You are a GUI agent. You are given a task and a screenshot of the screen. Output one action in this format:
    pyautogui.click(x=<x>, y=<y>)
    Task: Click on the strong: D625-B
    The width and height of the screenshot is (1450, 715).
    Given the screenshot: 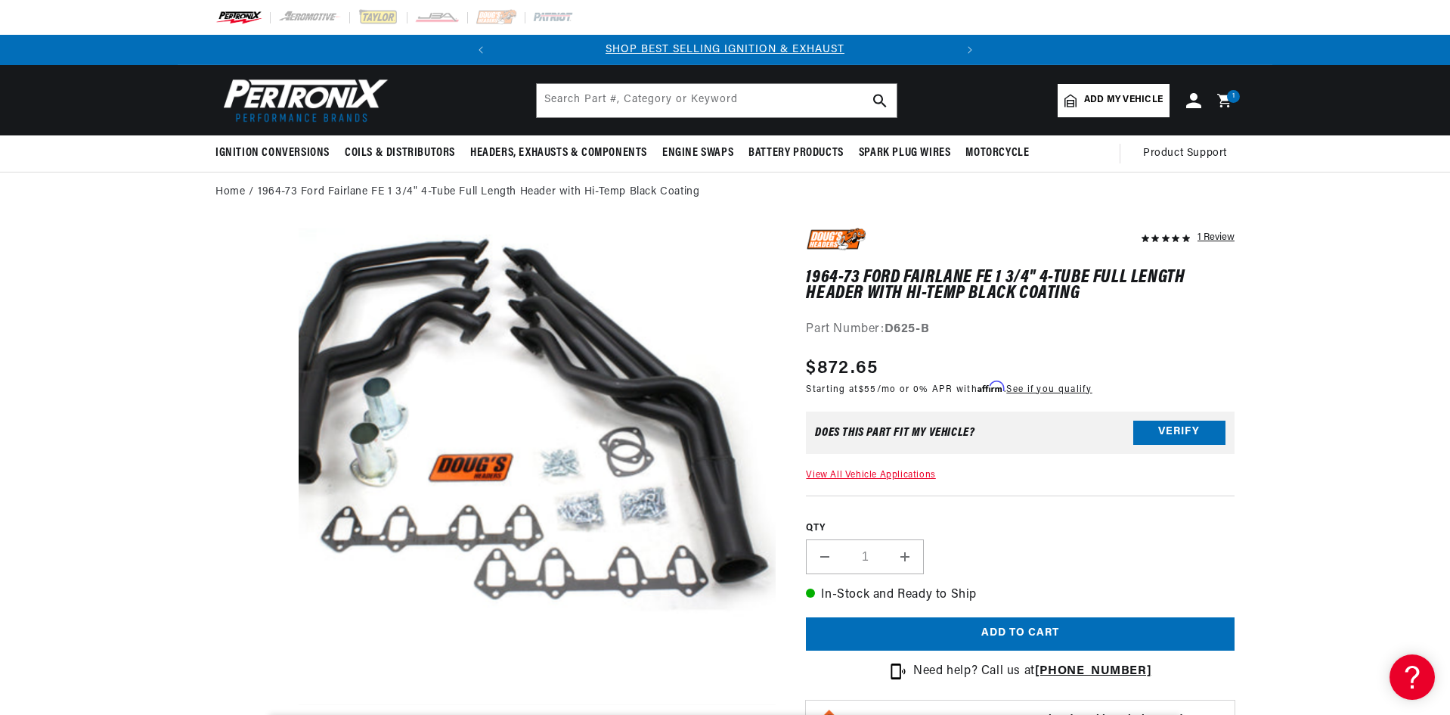 What is the action you would take?
    pyautogui.click(x=907, y=329)
    